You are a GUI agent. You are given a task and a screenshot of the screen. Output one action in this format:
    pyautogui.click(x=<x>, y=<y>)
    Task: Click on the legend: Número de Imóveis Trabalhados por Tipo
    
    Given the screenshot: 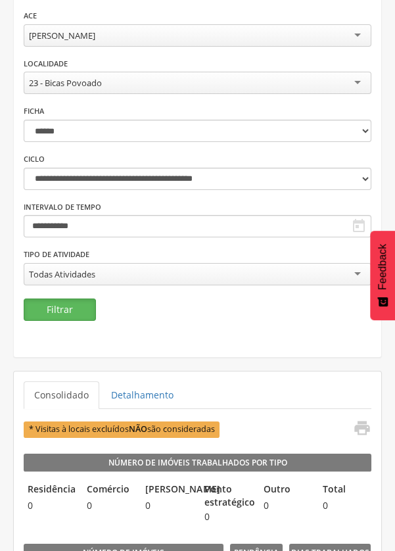 What is the action you would take?
    pyautogui.click(x=197, y=463)
    